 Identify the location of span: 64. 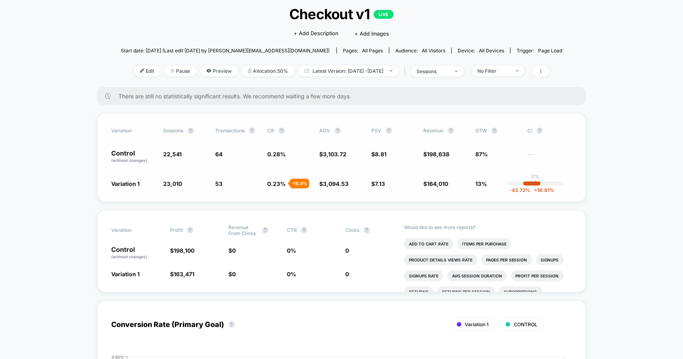
(219, 154).